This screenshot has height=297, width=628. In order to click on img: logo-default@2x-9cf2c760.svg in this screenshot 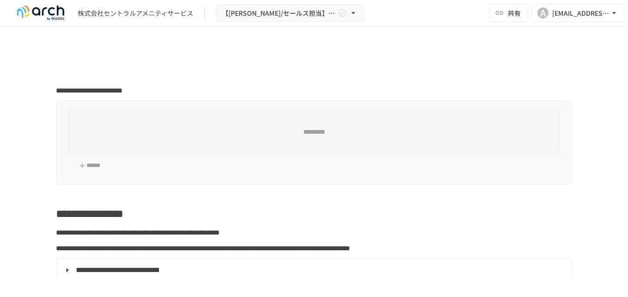, I will do `click(41, 13)`.